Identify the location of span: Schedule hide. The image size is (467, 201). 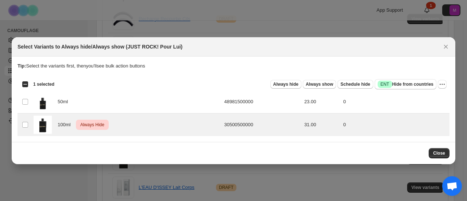
(355, 84).